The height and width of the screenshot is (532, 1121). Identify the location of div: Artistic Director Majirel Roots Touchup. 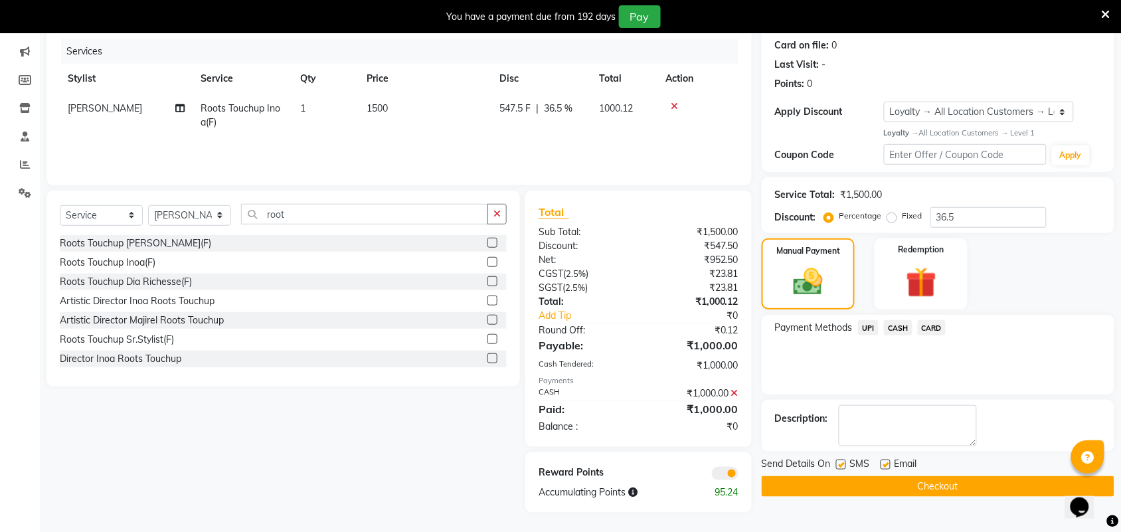
(141, 320).